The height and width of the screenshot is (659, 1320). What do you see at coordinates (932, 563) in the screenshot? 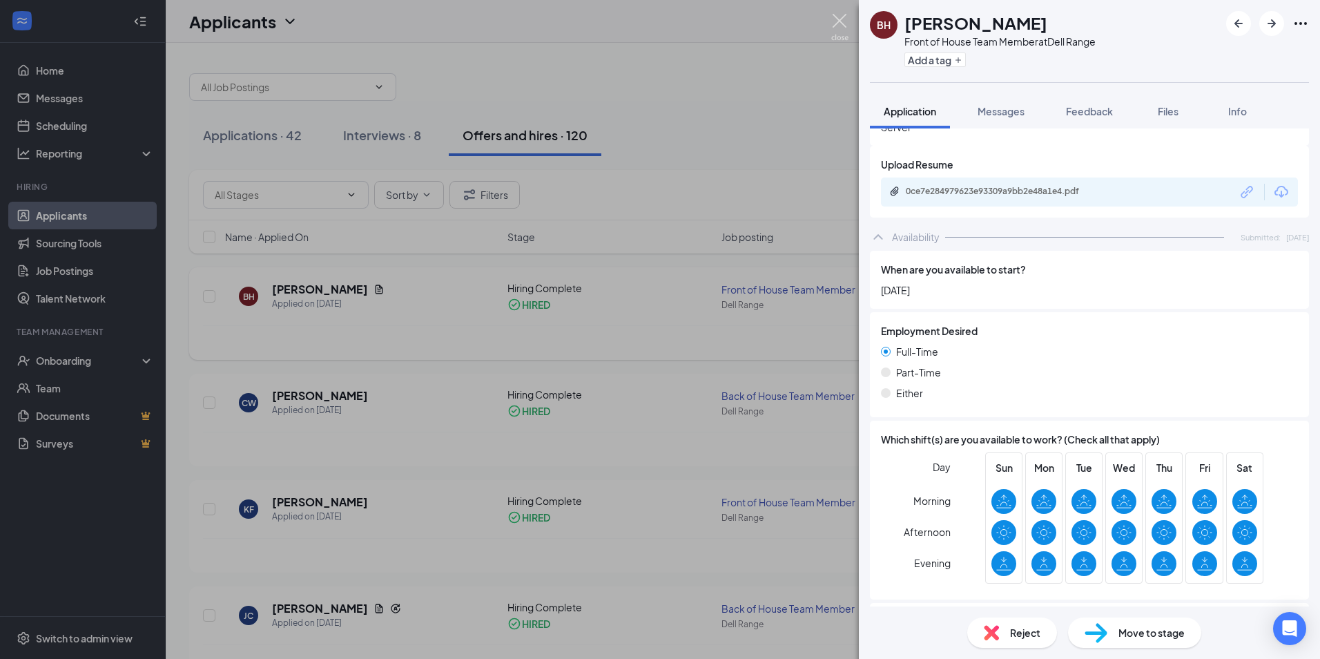
I see `span: Evening` at bounding box center [932, 563].